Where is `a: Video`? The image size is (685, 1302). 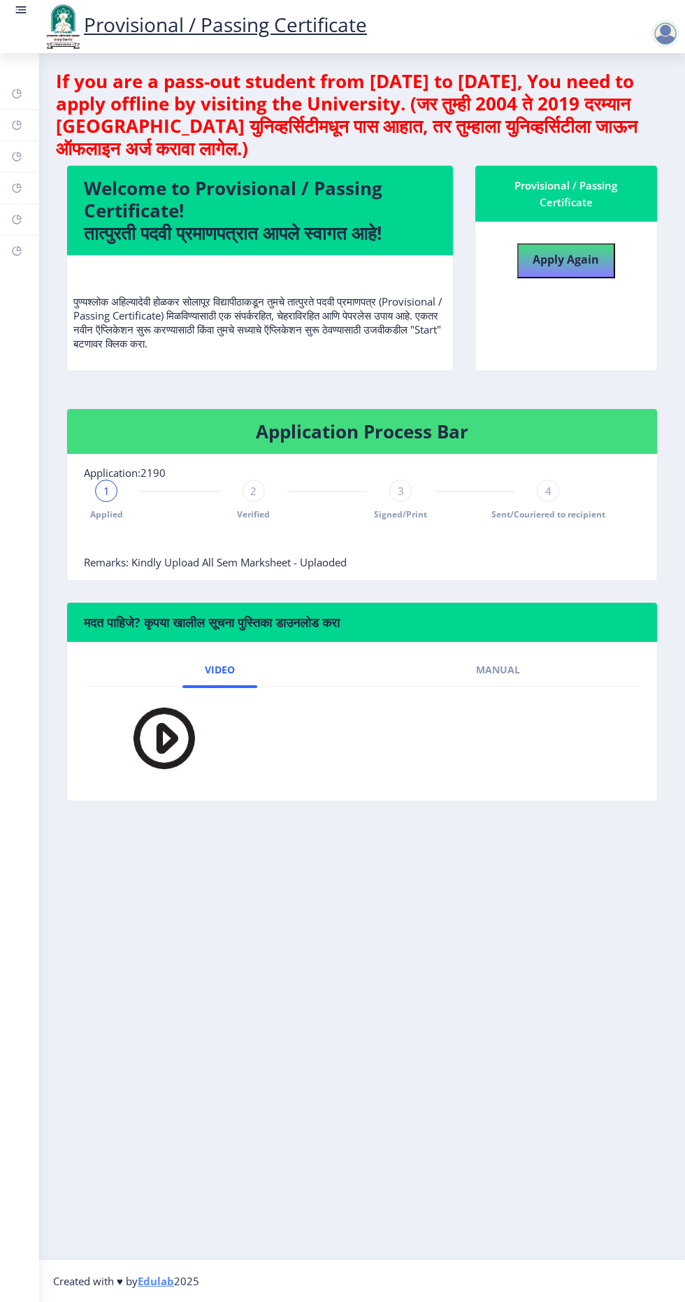
a: Video is located at coordinates (220, 670).